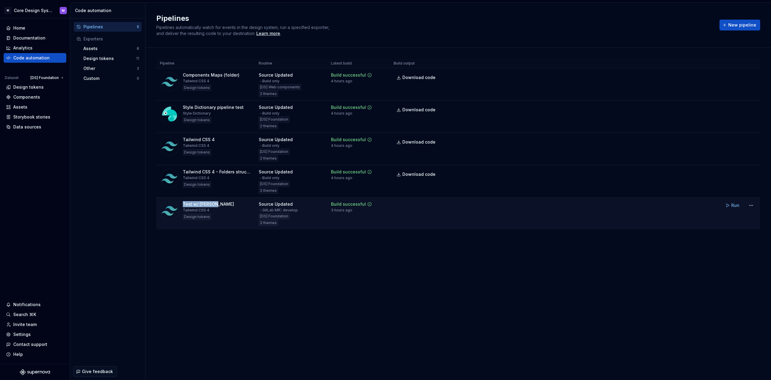  I want to click on span: Give feedback, so click(97, 371).